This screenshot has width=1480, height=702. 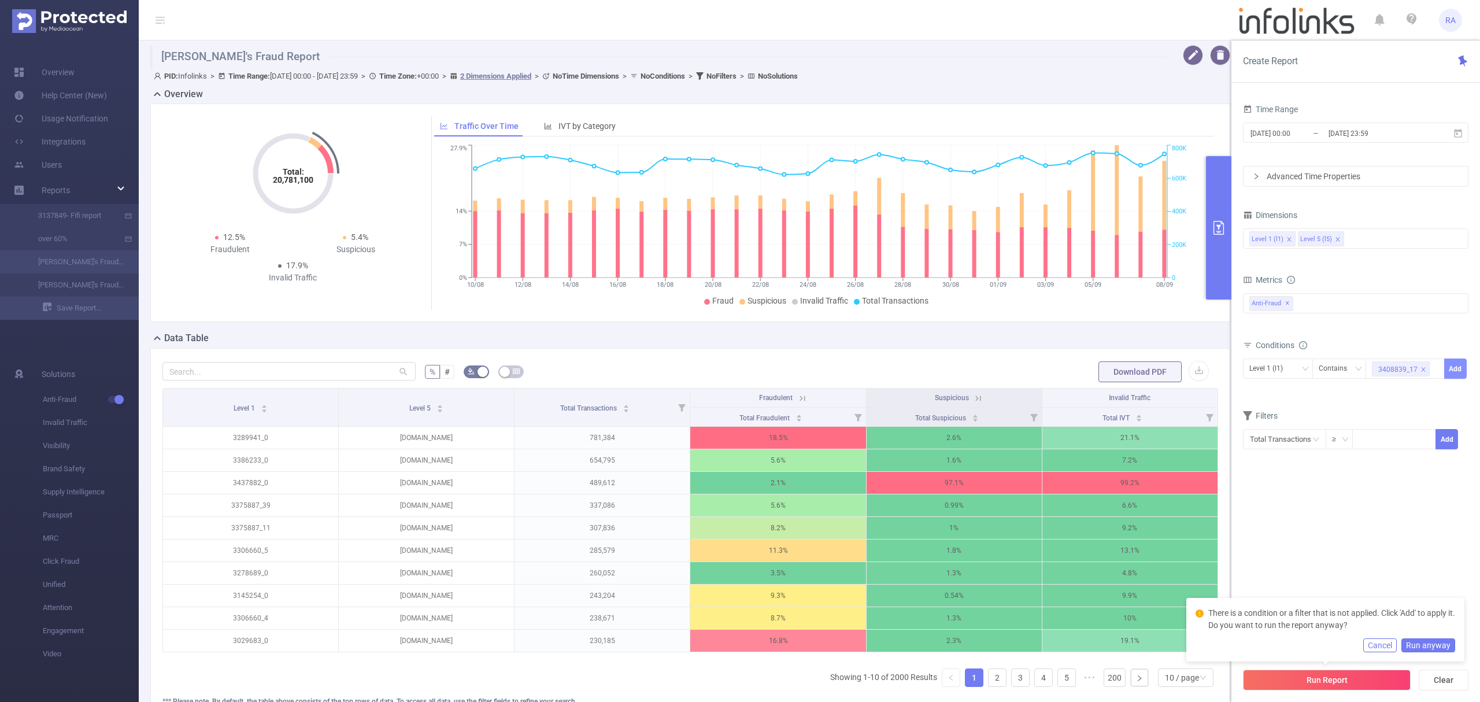 I want to click on div: Level 1 (l1), so click(x=1270, y=368).